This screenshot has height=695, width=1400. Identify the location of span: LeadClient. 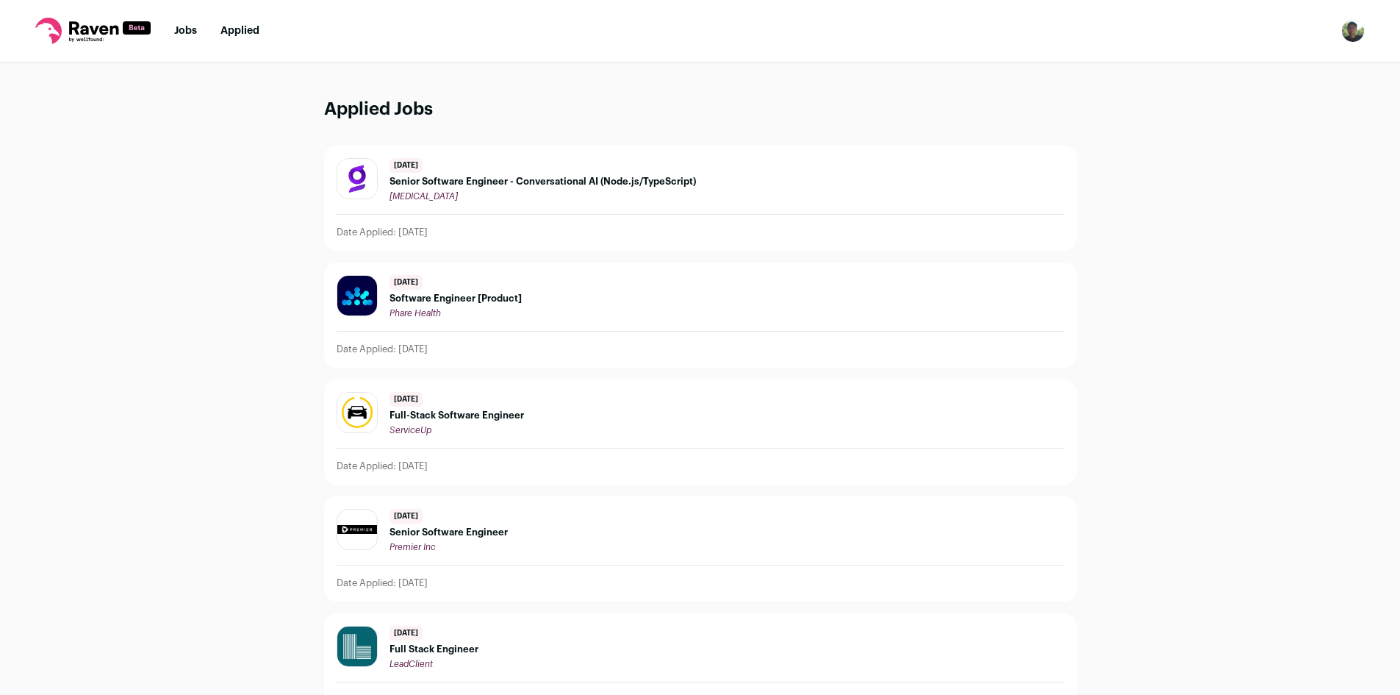
(411, 664).